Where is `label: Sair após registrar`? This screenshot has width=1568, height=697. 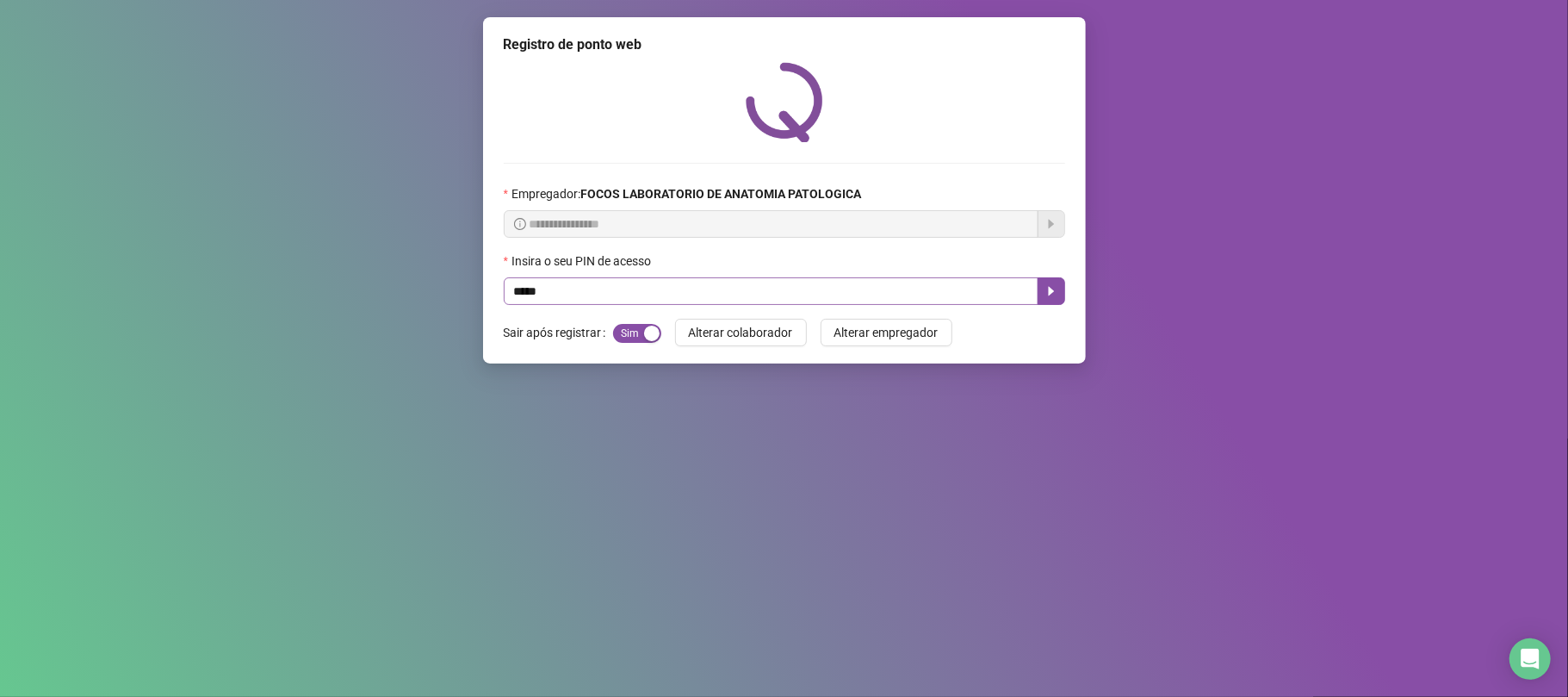 label: Sair após registrar is located at coordinates (558, 332).